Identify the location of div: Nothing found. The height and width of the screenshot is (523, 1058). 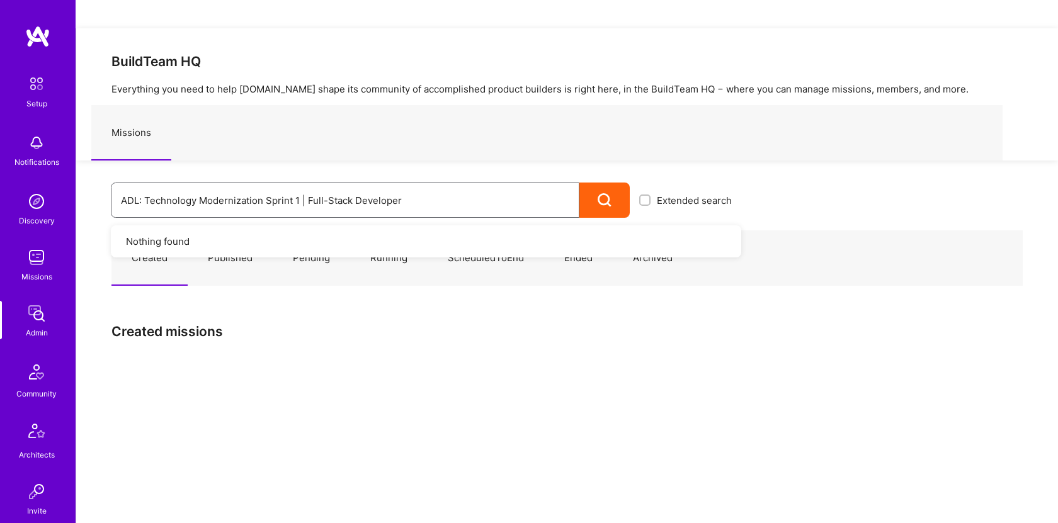
(426, 241).